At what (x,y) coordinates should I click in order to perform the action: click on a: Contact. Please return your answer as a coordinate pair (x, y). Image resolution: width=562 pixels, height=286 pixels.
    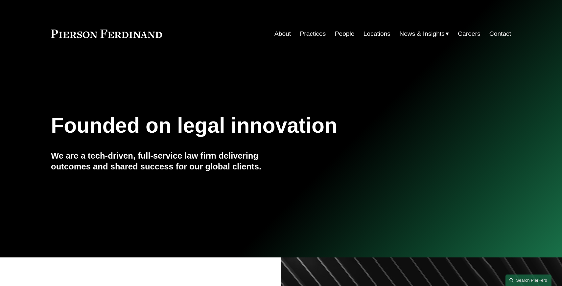
    Looking at the image, I should click on (500, 34).